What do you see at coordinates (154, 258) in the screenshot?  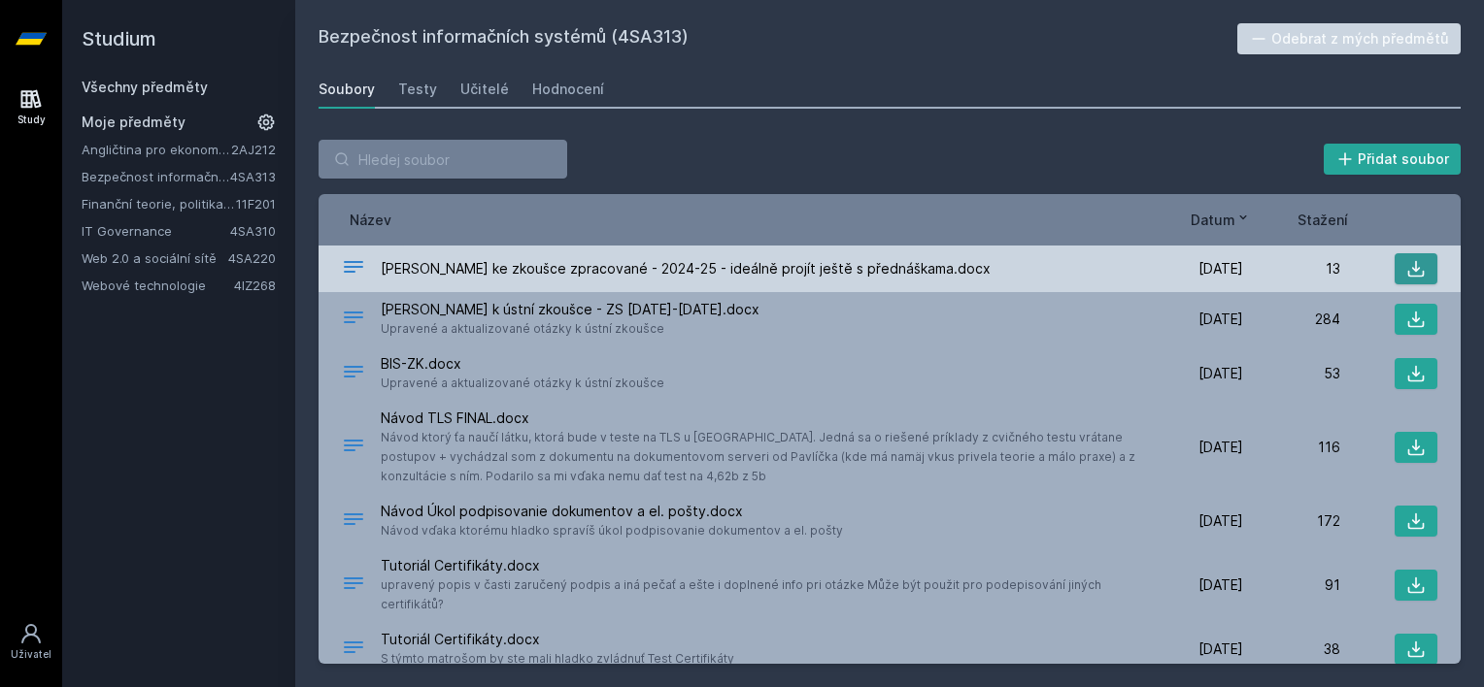 I see `a: Web 2.0 a sociální sítě` at bounding box center [154, 258].